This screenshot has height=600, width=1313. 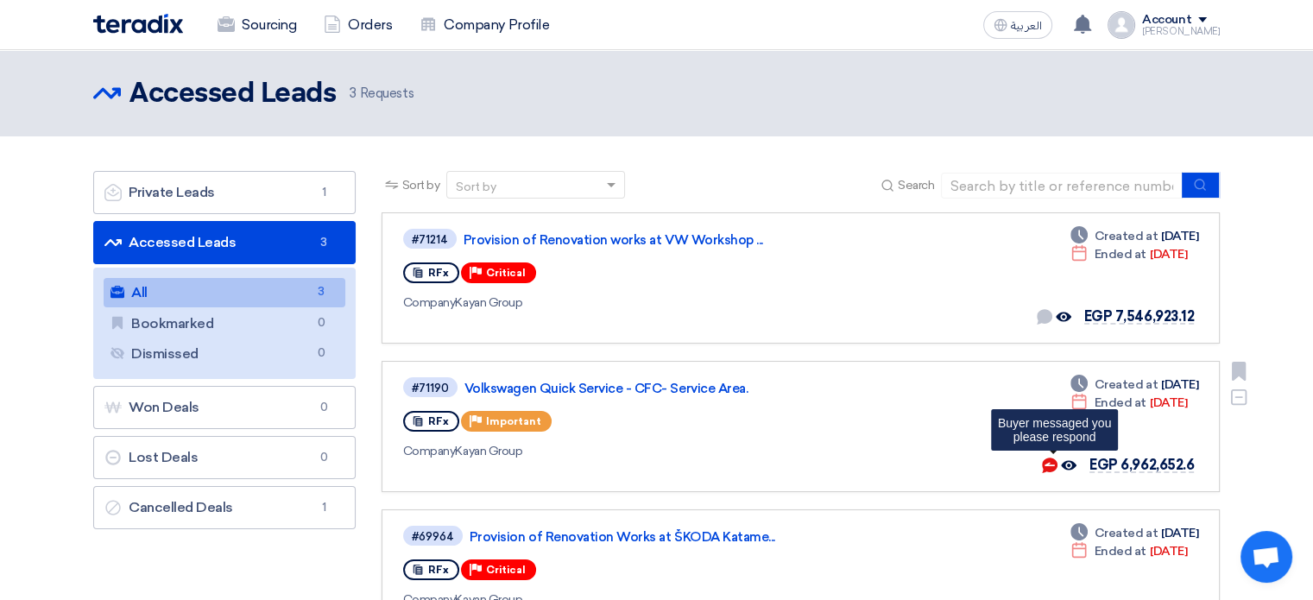 I want to click on div: Account, so click(x=1166, y=20).